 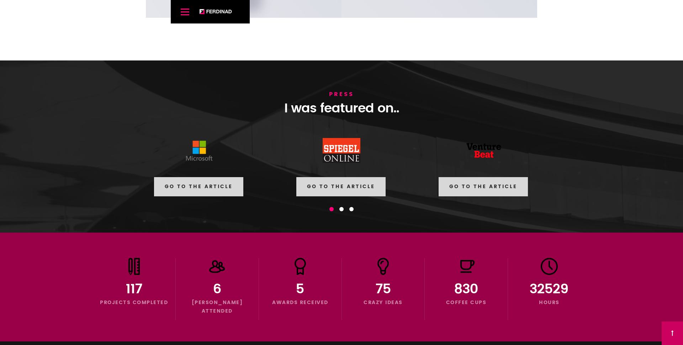 What do you see at coordinates (300, 289) in the screenshot?
I see `h3: 5` at bounding box center [300, 289].